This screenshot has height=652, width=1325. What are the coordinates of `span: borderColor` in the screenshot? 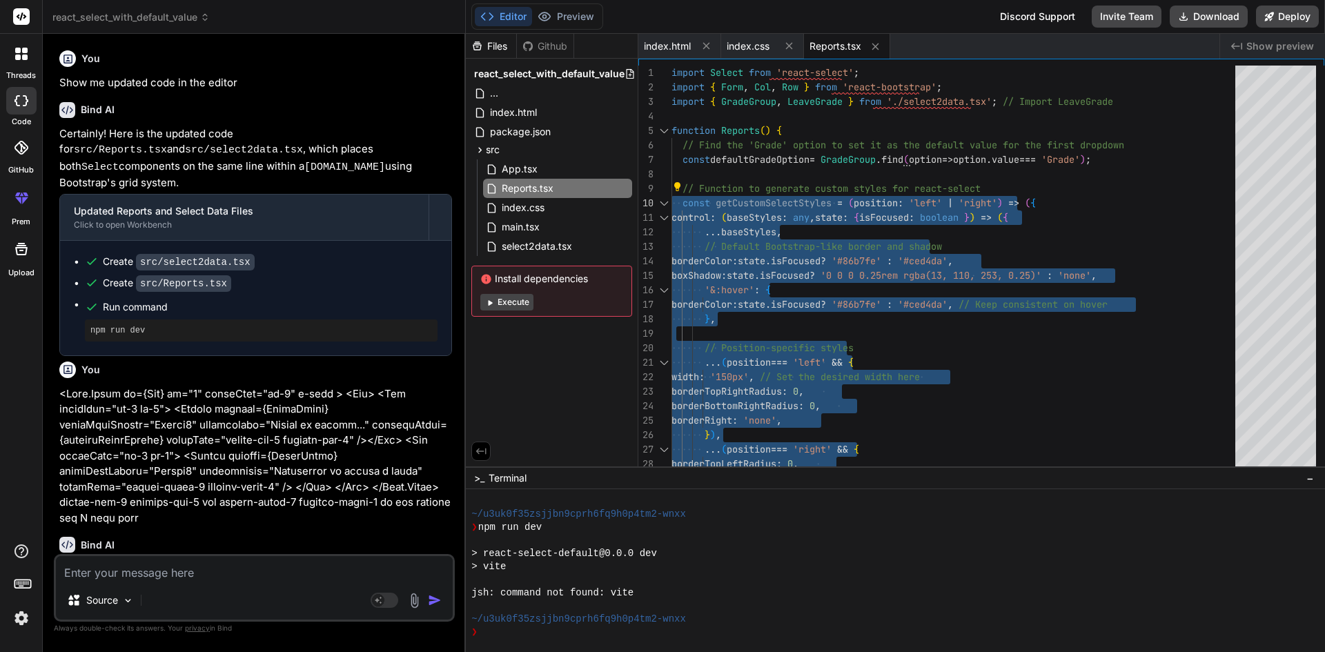 It's located at (702, 261).